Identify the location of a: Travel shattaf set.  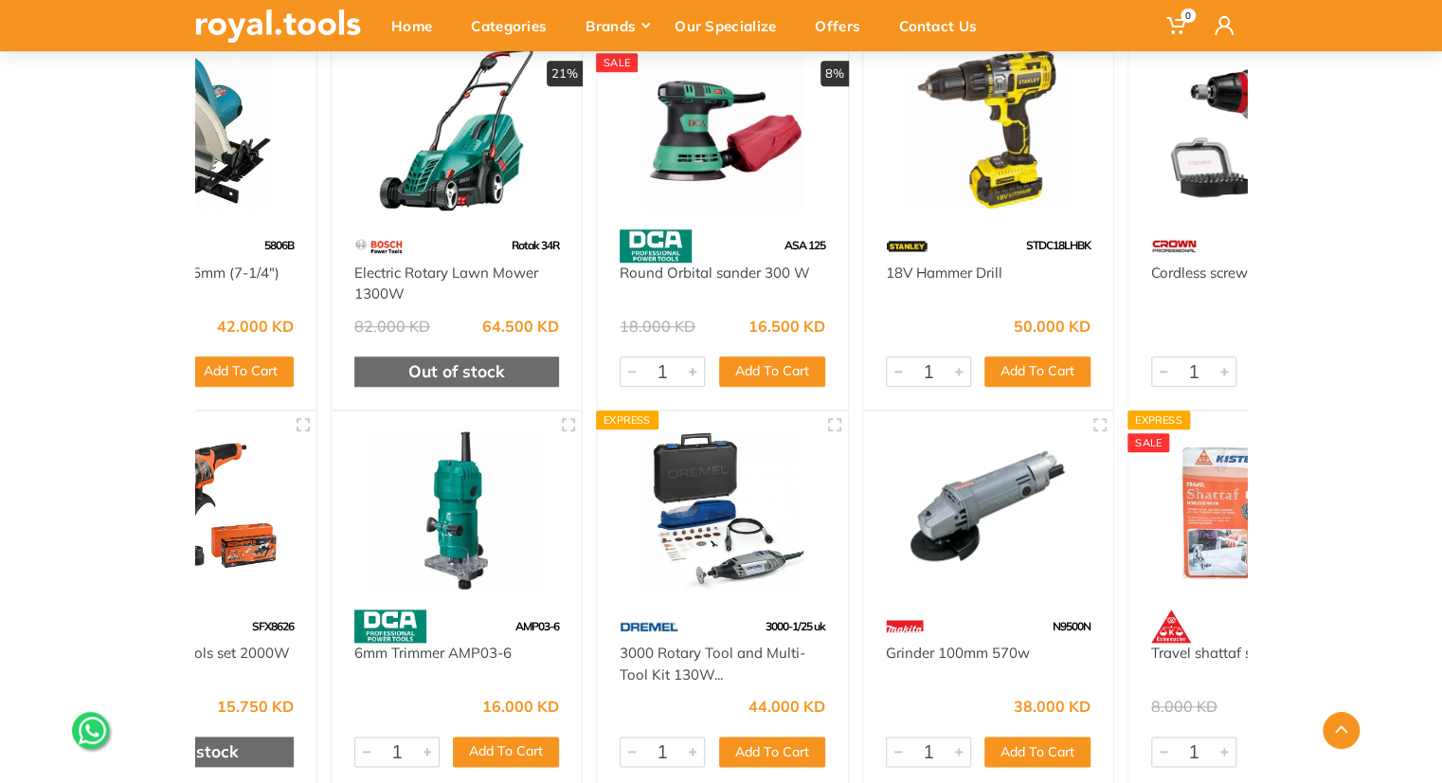
(1207, 652).